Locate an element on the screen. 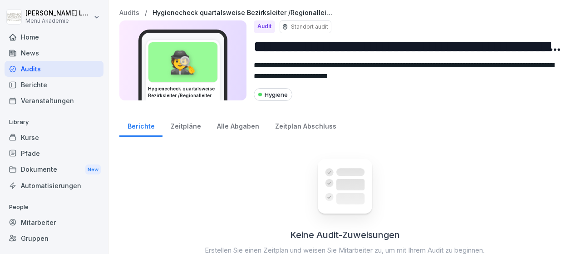  a: Kurse is located at coordinates (54, 137).